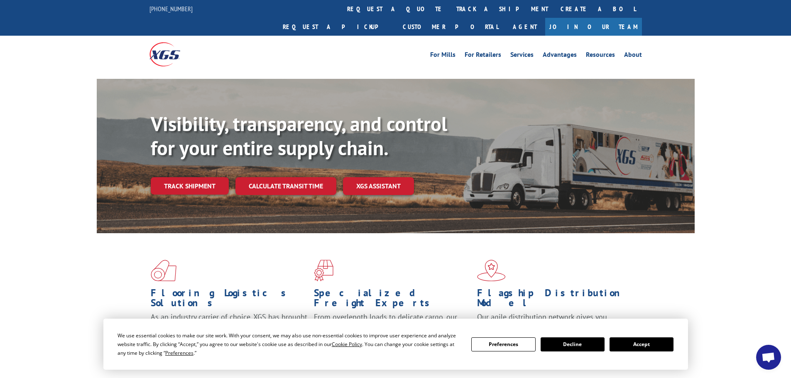  I want to click on img: xgs-icon-total-supply-chain-intelligence-red, so click(164, 271).